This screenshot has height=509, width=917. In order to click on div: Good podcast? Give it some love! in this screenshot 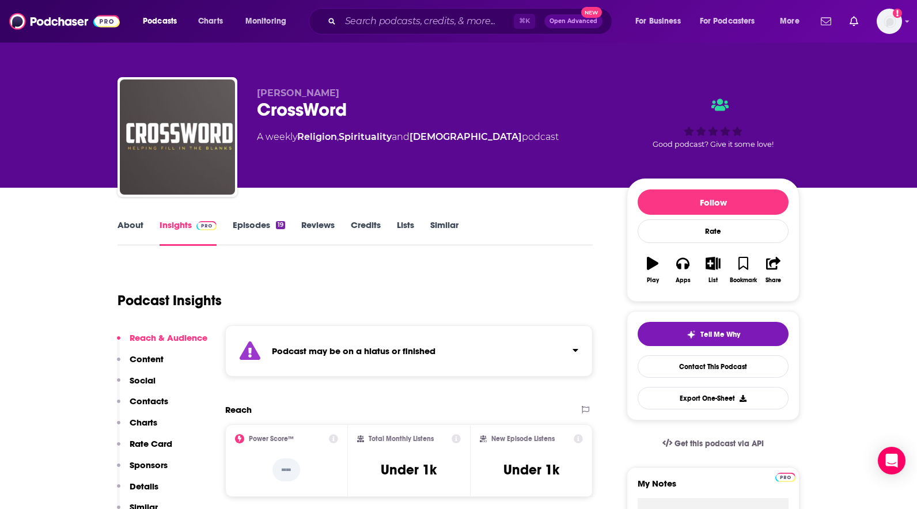, I will do `click(713, 123)`.